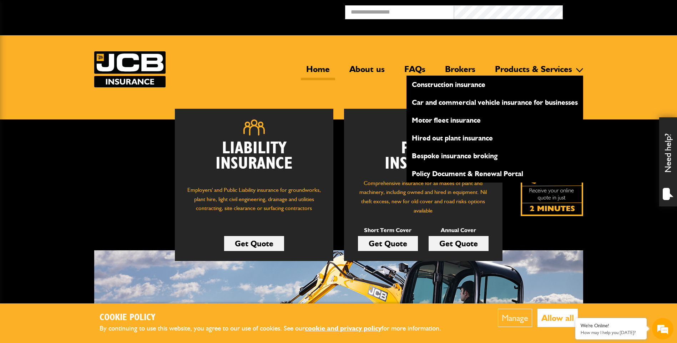 This screenshot has height=343, width=677. Describe the element at coordinates (254, 160) in the screenshot. I see `h2: Liability Insurance` at that location.